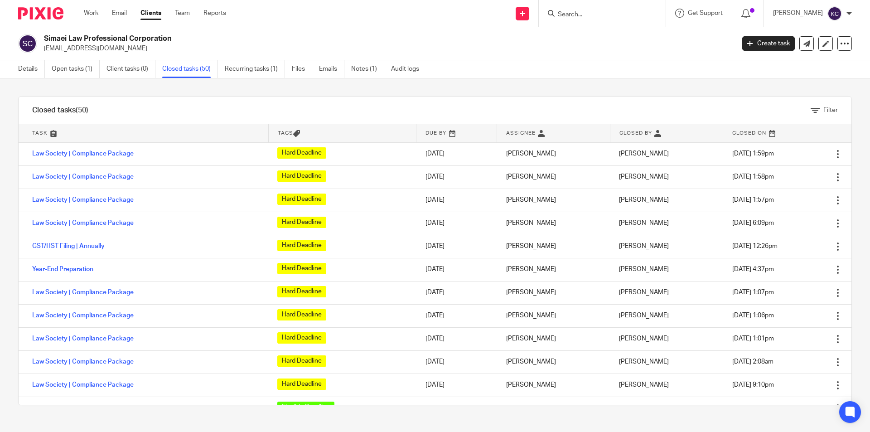  Describe the element at coordinates (68, 246) in the screenshot. I see `a: GST/HST Filing | Annually` at that location.